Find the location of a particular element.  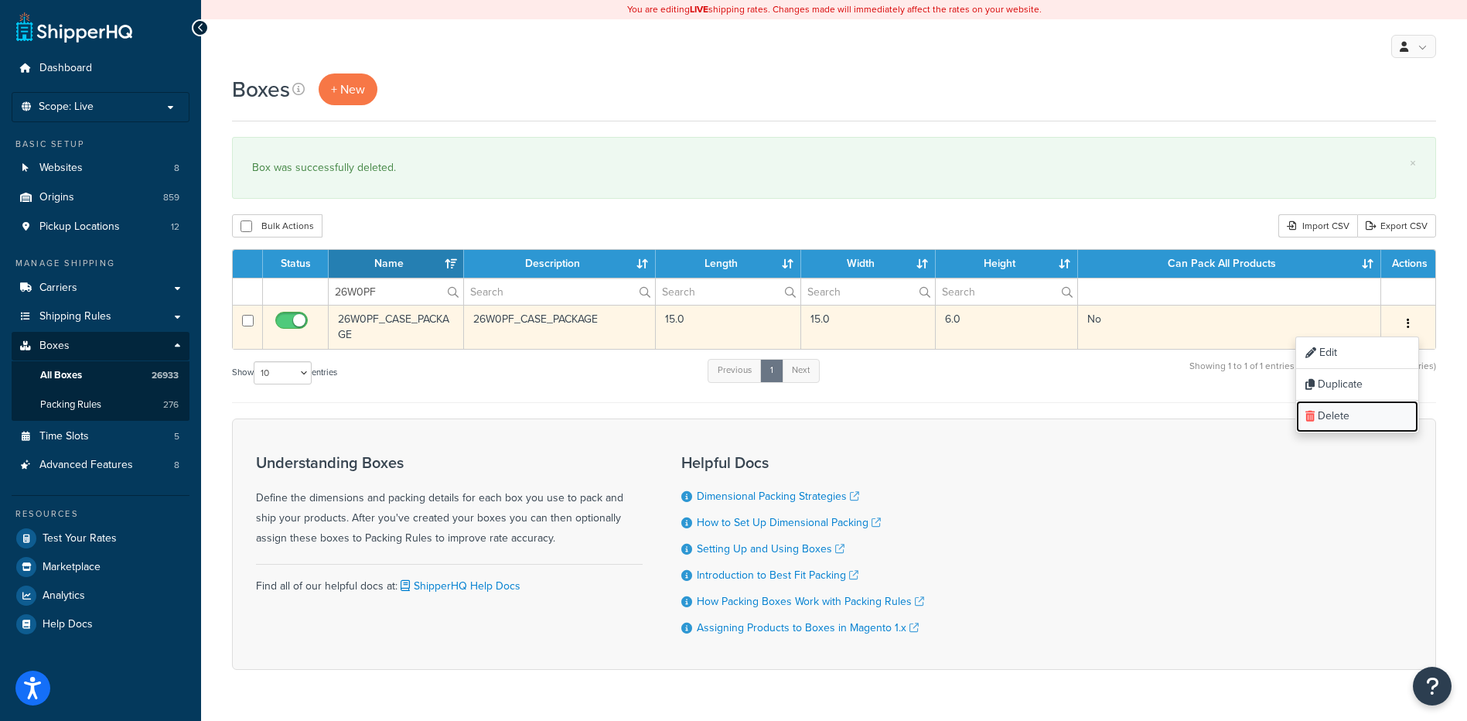

a: ShipperHQ Home is located at coordinates (74, 27).